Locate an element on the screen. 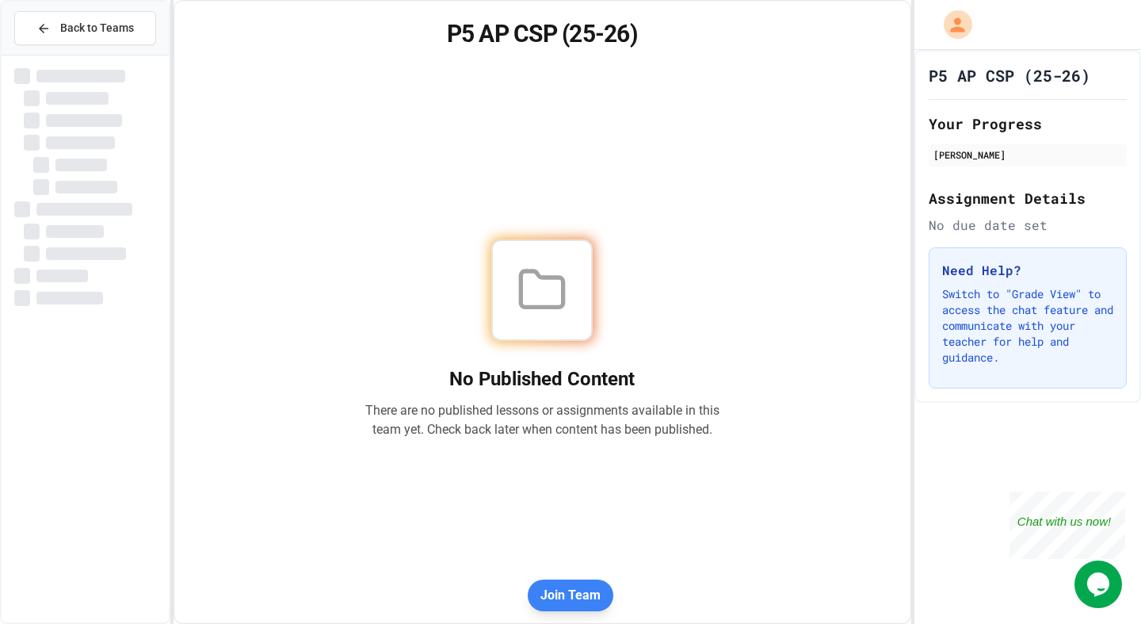 This screenshot has width=1141, height=624. p: Switch to "Grade View" to access the chat feature and communicate with your teacher for help and ... is located at coordinates (1028, 326).